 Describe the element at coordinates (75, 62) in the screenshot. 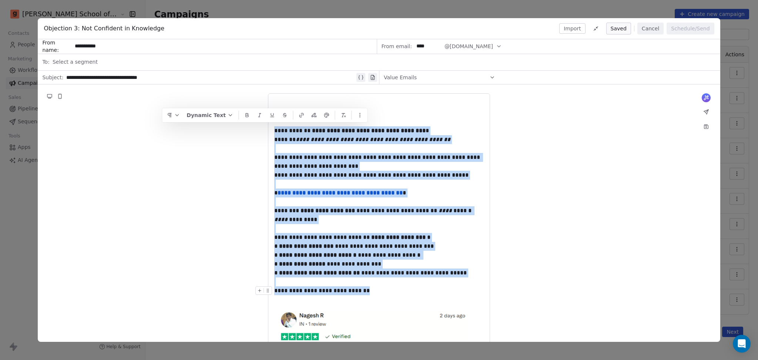

I see `span: Select a segment` at that location.